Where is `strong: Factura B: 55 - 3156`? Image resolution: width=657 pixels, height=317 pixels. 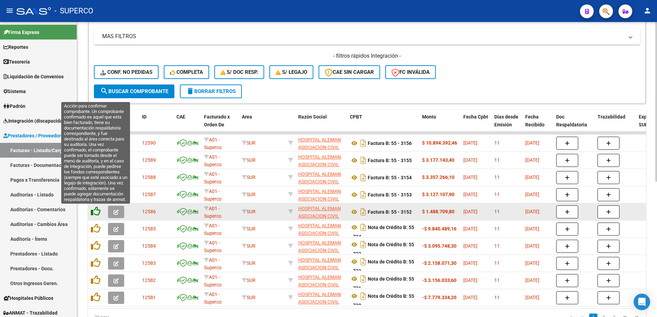
strong: Factura B: 55 - 3156 is located at coordinates (389, 143).